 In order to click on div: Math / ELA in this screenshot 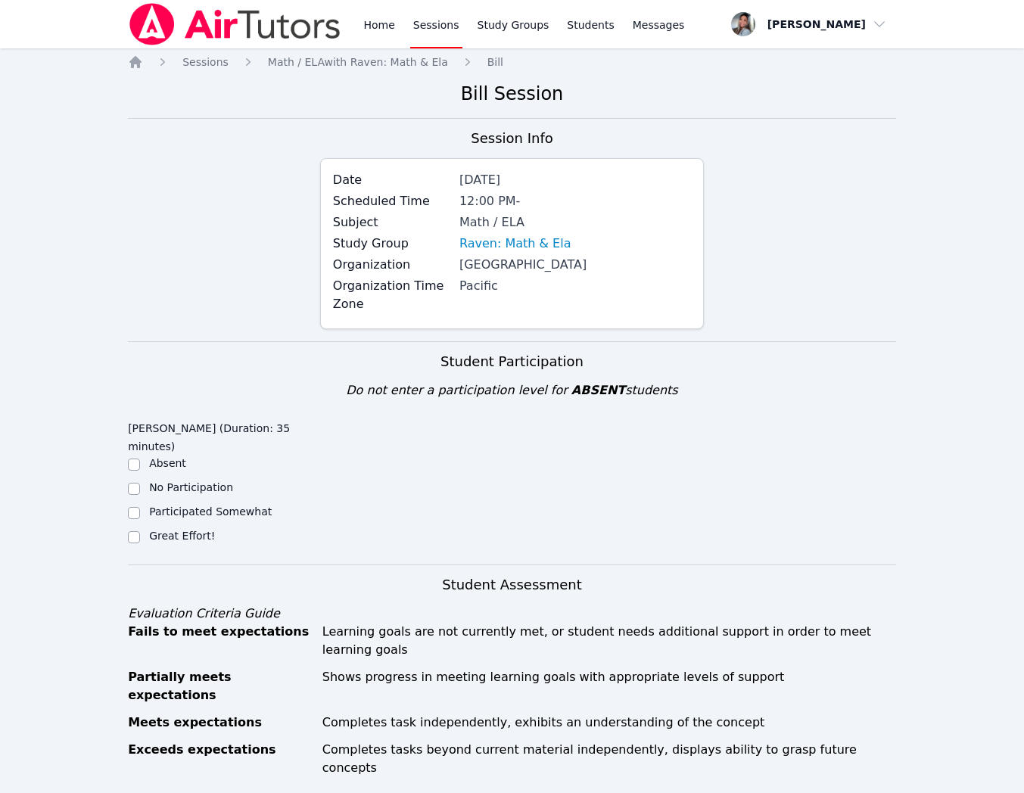, I will do `click(575, 223)`.